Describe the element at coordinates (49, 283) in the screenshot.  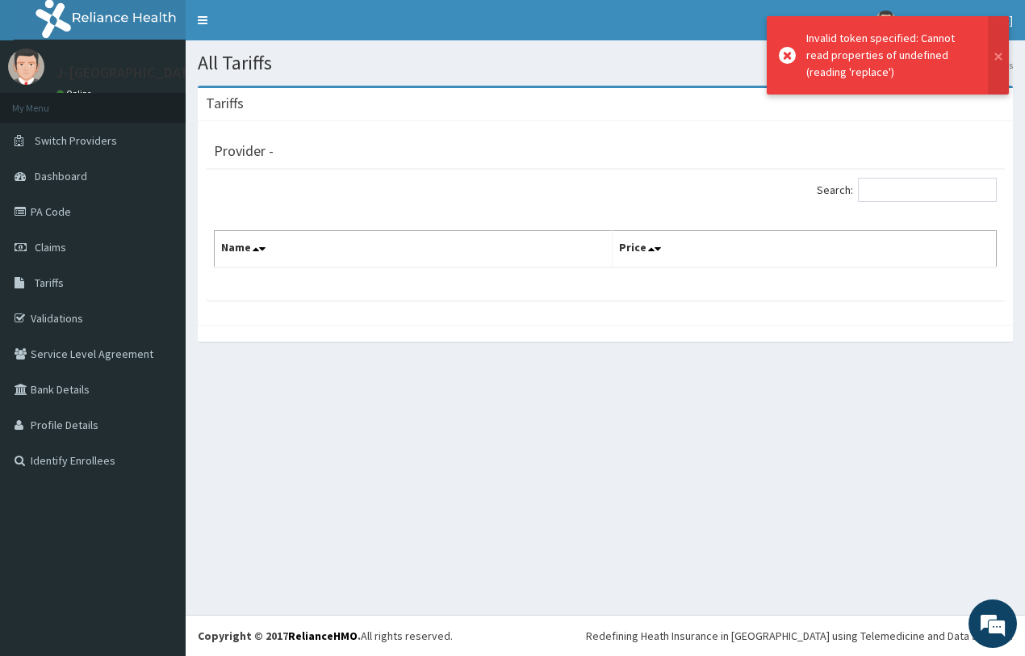
I see `span: Tariffs` at that location.